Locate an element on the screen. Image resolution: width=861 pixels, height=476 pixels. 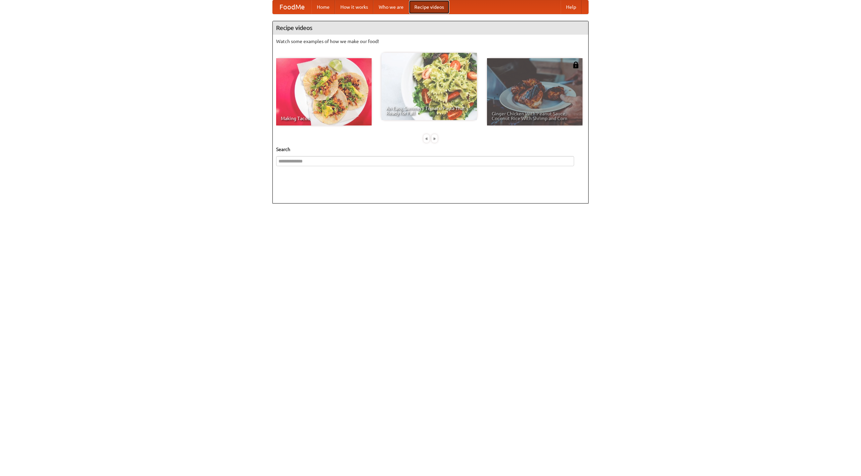
a: FoodMe is located at coordinates (292, 7).